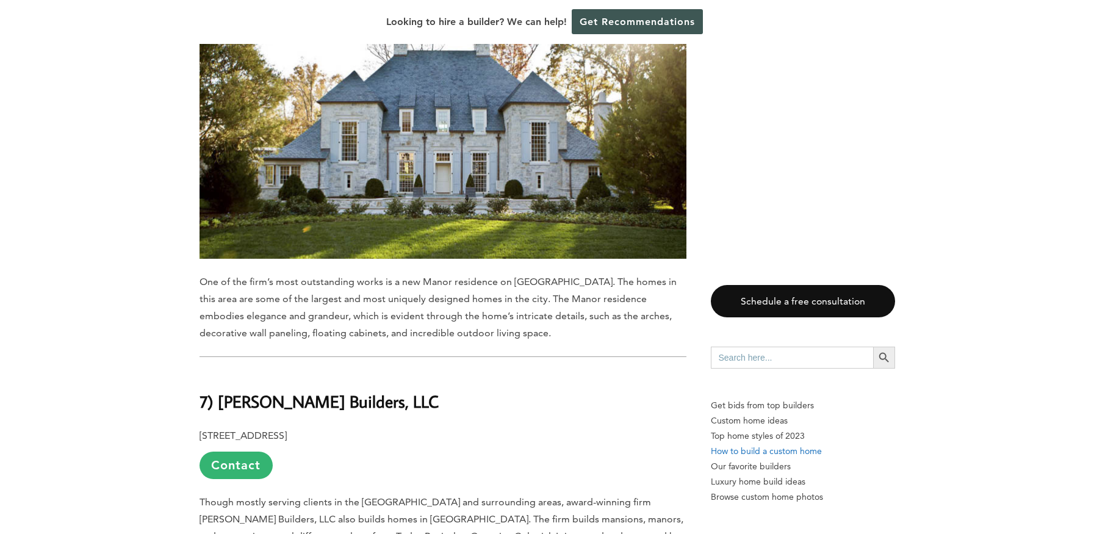 The width and height of the screenshot is (1094, 534). What do you see at coordinates (884, 357) in the screenshot?
I see `svg: Search` at bounding box center [884, 357].